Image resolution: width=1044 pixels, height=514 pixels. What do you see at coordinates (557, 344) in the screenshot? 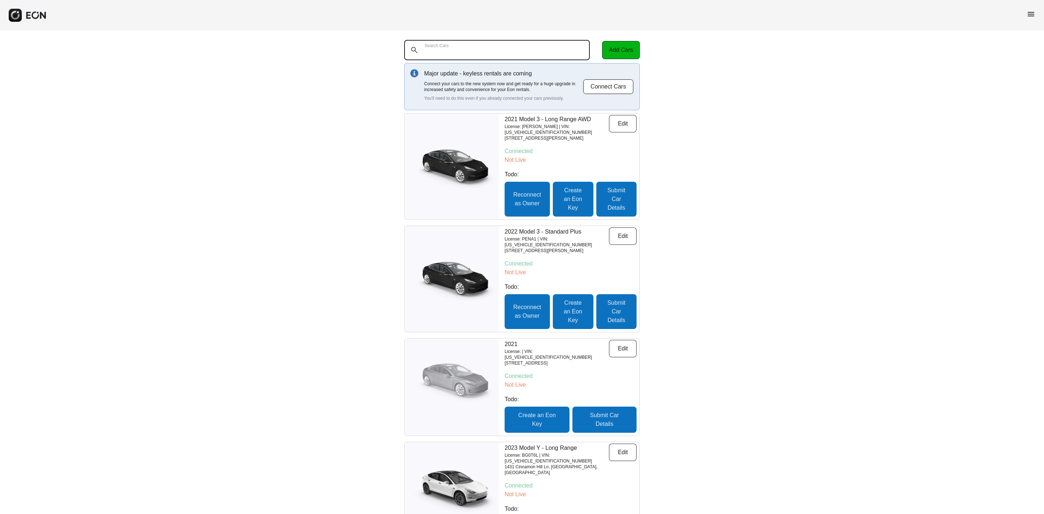
I see `p: 2021` at bounding box center [557, 344].